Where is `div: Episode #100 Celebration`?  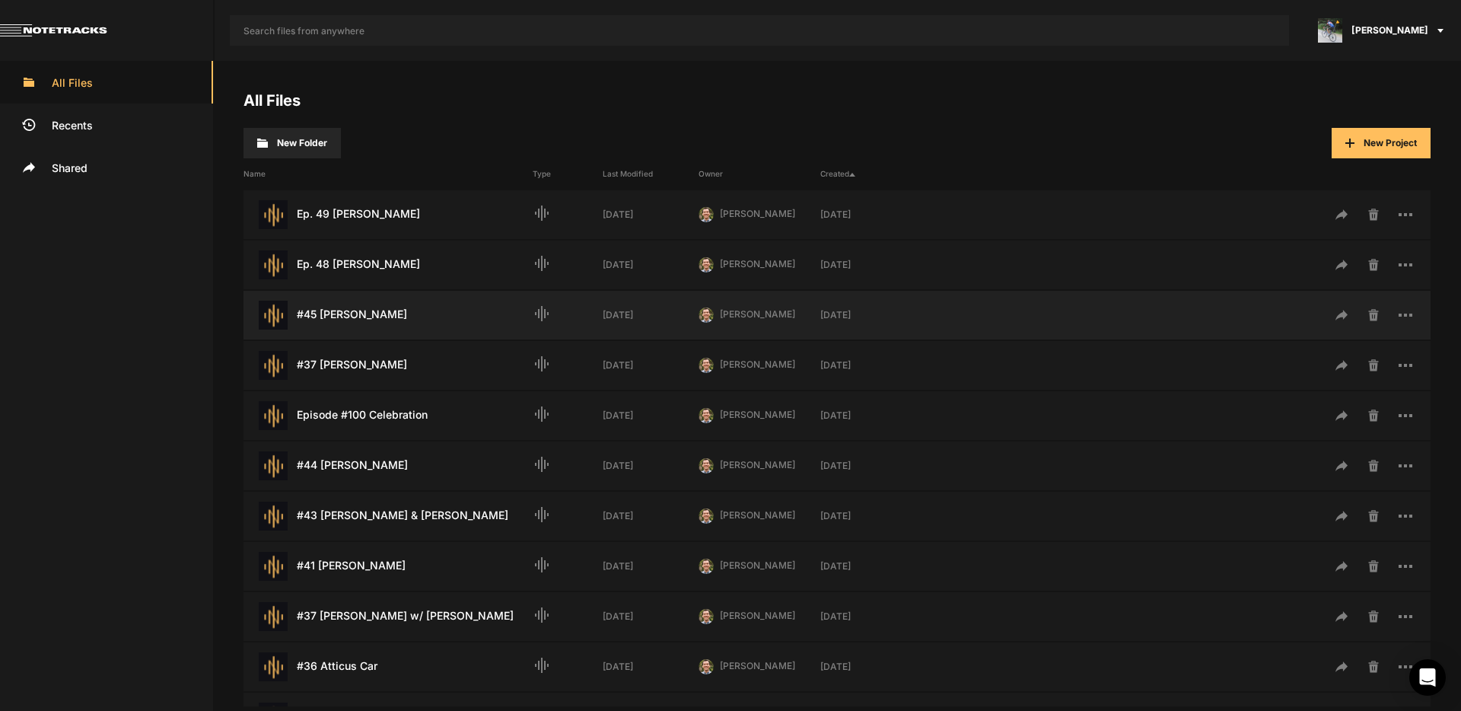 div: Episode #100 Celebration is located at coordinates (388, 415).